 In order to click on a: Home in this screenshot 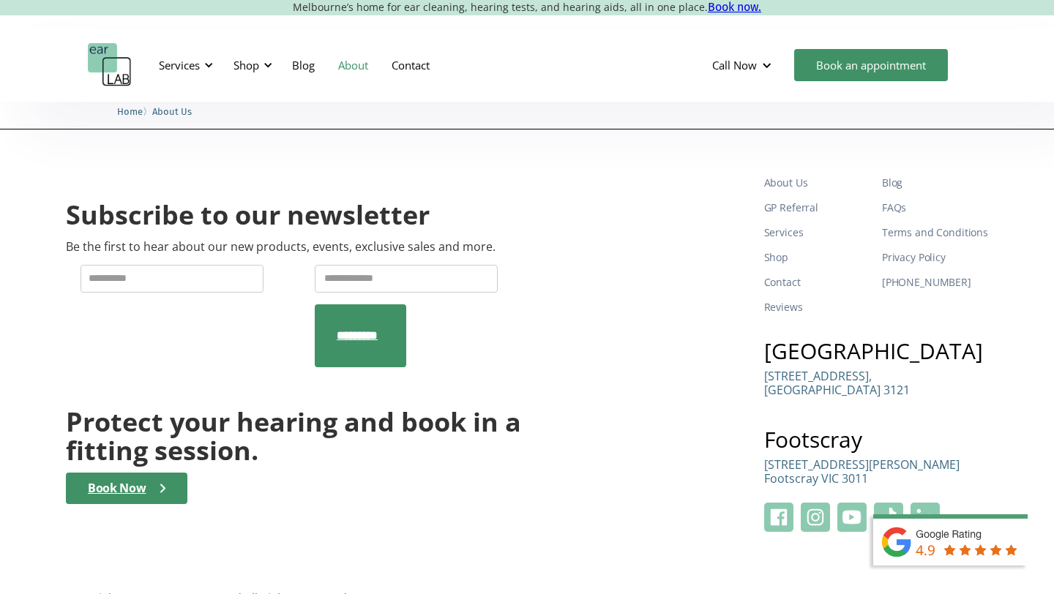, I will do `click(130, 111)`.